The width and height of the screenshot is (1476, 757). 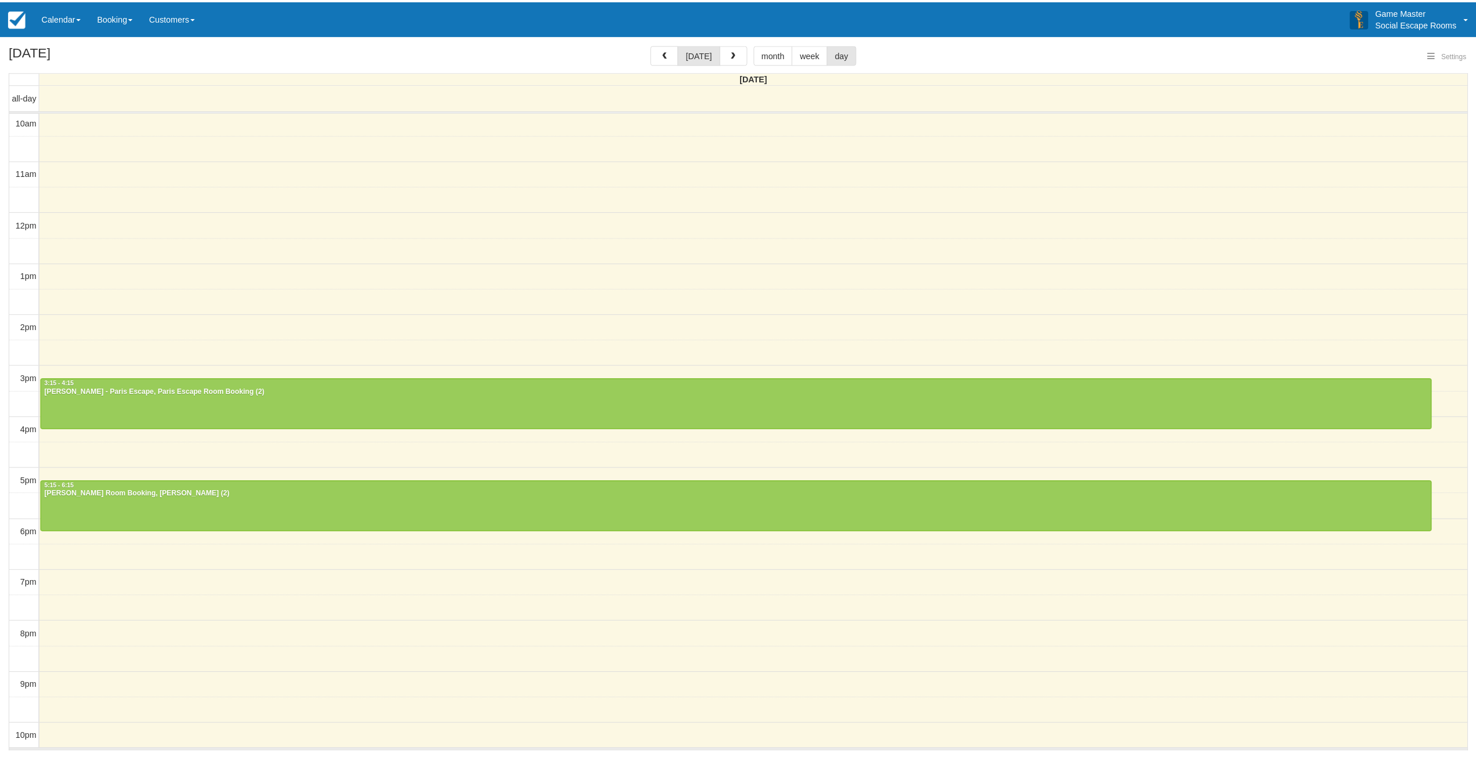 What do you see at coordinates (28, 378) in the screenshot?
I see `span: 3pm` at bounding box center [28, 378].